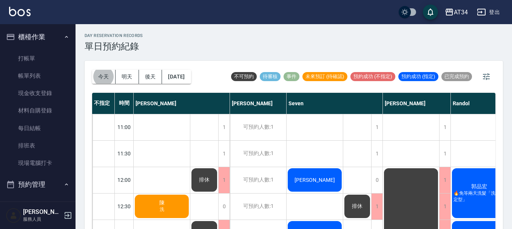  Describe the element at coordinates (38, 128) in the screenshot. I see `a: 每日結帳` at that location.